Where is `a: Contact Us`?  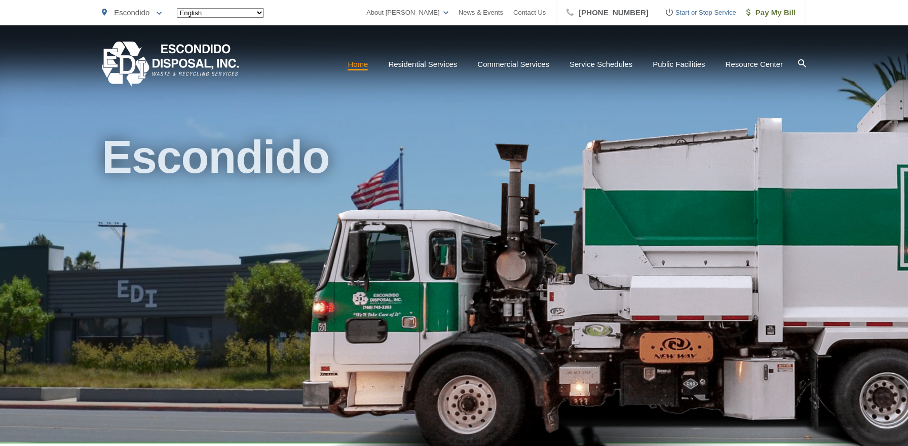
a: Contact Us is located at coordinates (529, 13).